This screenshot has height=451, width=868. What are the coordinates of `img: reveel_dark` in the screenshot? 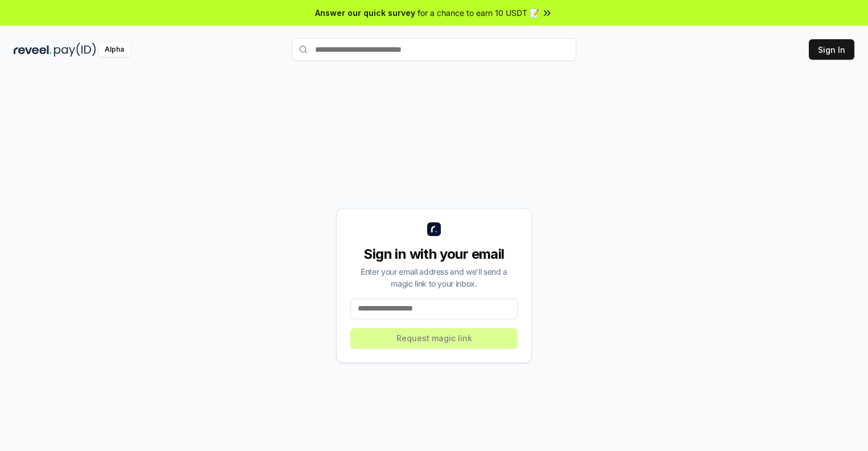 It's located at (32, 50).